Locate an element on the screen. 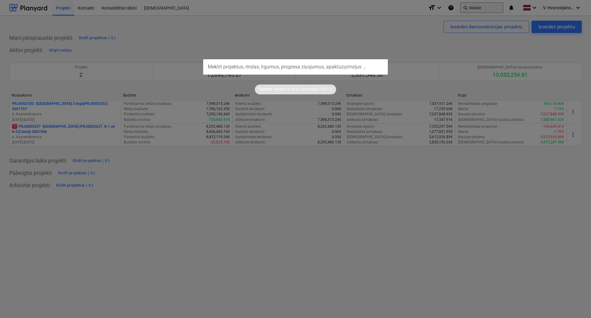  p: Ctrl + K is located at coordinates (326, 89).